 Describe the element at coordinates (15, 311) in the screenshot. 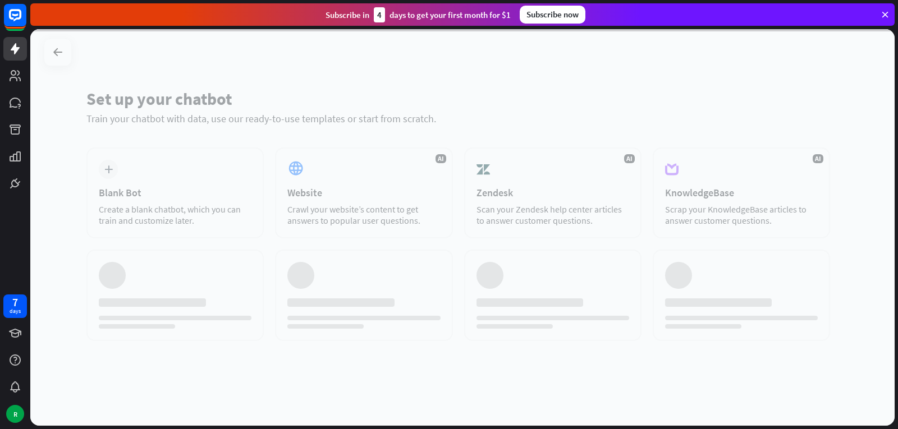

I see `div: days` at that location.